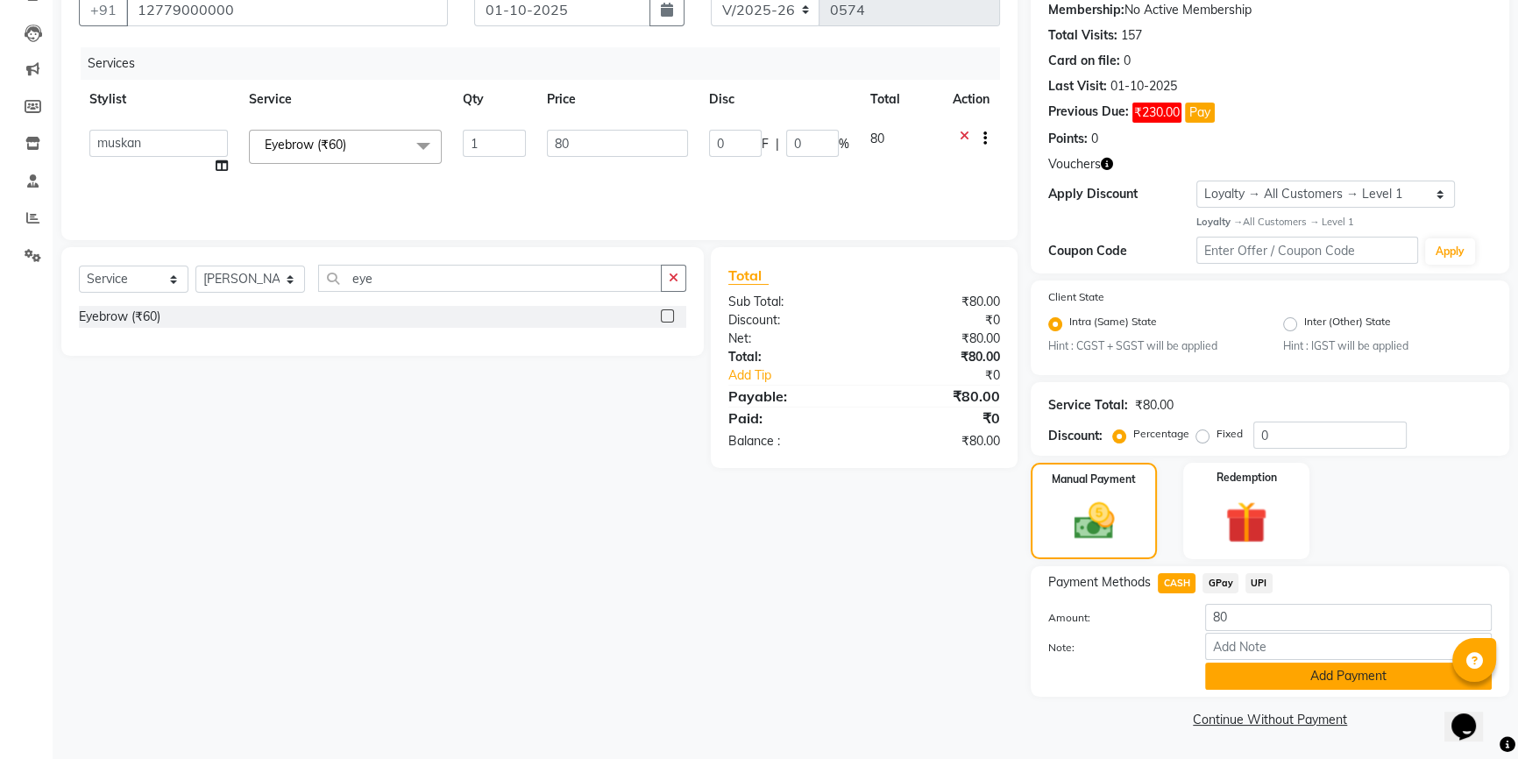 Image resolution: width=1518 pixels, height=759 pixels. What do you see at coordinates (802, 375) in the screenshot?
I see `a: Add Tip` at bounding box center [802, 375].